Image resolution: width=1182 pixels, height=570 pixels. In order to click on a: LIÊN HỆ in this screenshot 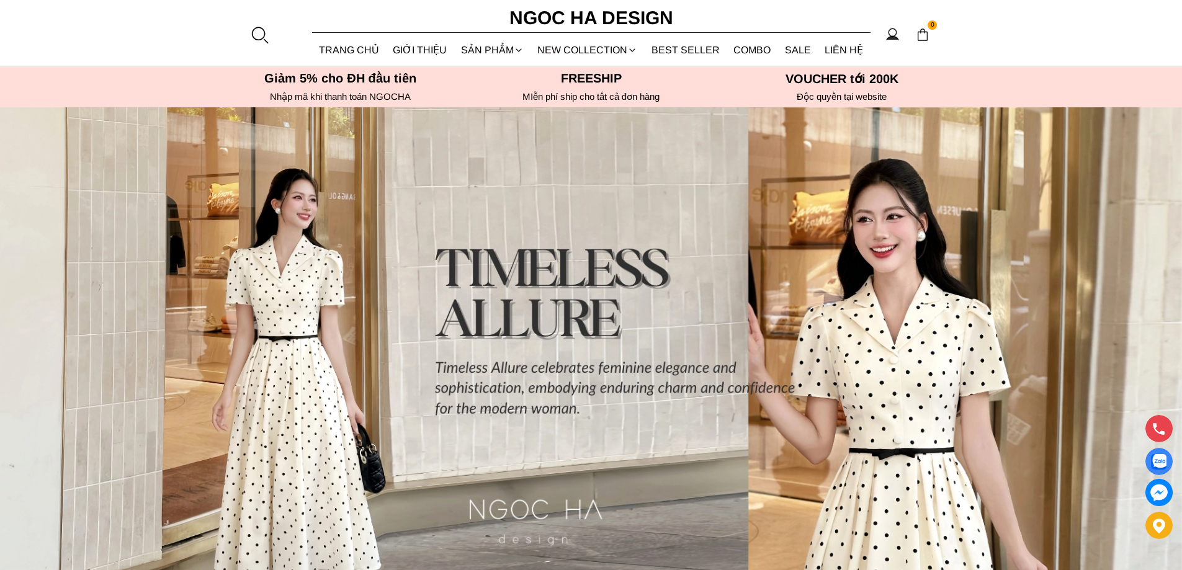, I will do `click(844, 50)`.